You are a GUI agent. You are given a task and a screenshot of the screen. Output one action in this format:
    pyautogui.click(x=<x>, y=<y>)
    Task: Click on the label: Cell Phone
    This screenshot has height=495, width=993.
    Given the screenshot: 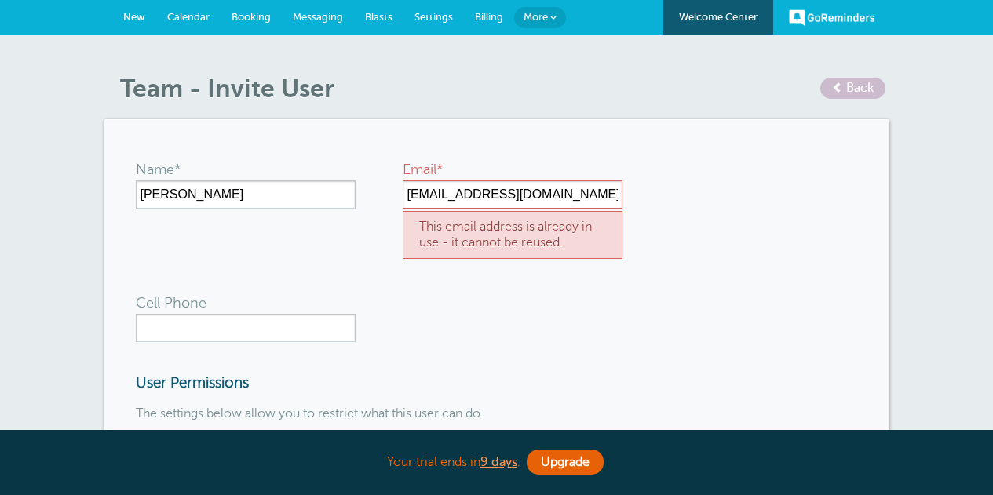 What is the action you would take?
    pyautogui.click(x=171, y=303)
    